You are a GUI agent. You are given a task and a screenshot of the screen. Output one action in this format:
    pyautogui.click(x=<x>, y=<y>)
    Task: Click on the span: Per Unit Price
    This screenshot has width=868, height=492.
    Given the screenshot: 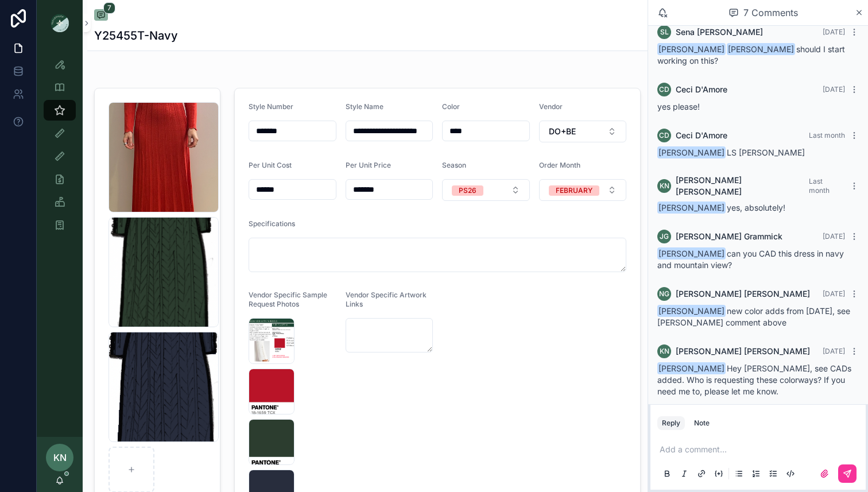 What is the action you would take?
    pyautogui.click(x=368, y=165)
    